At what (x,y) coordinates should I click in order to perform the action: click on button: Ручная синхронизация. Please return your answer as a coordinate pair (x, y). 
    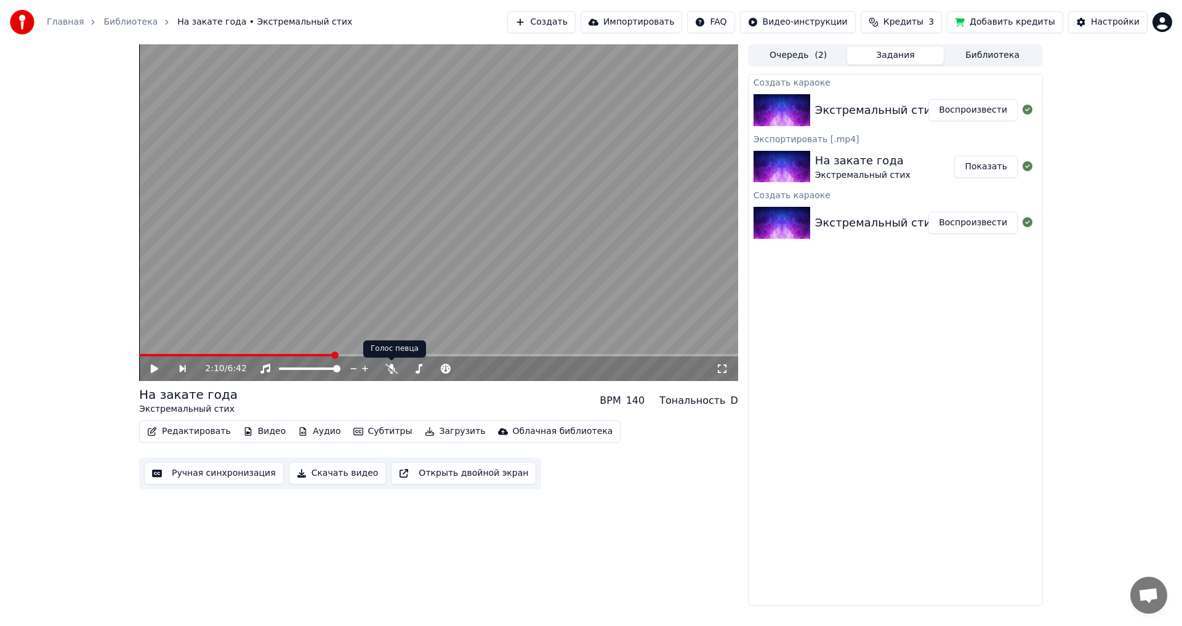
    Looking at the image, I should click on (214, 473).